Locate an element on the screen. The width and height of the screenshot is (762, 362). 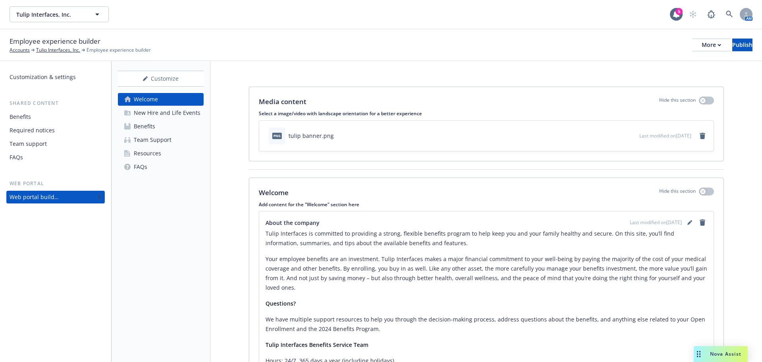
div: Web portal builder is located at coordinates (34, 197).